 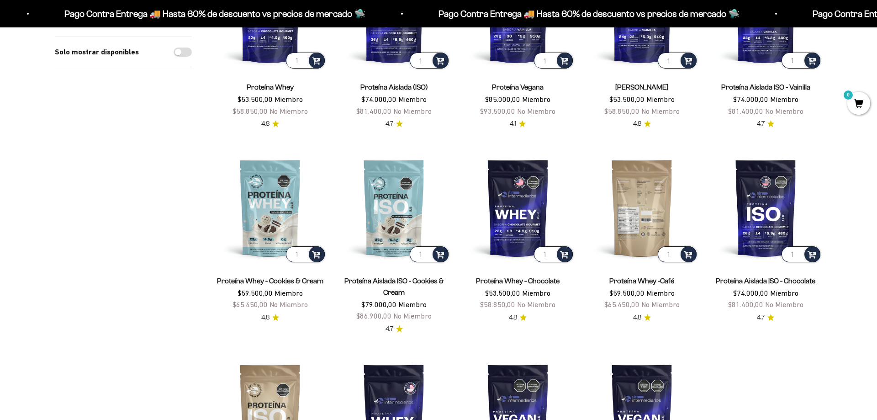 What do you see at coordinates (766, 281) in the screenshot?
I see `a: Proteína Aislada ISO - Chocolate` at bounding box center [766, 281].